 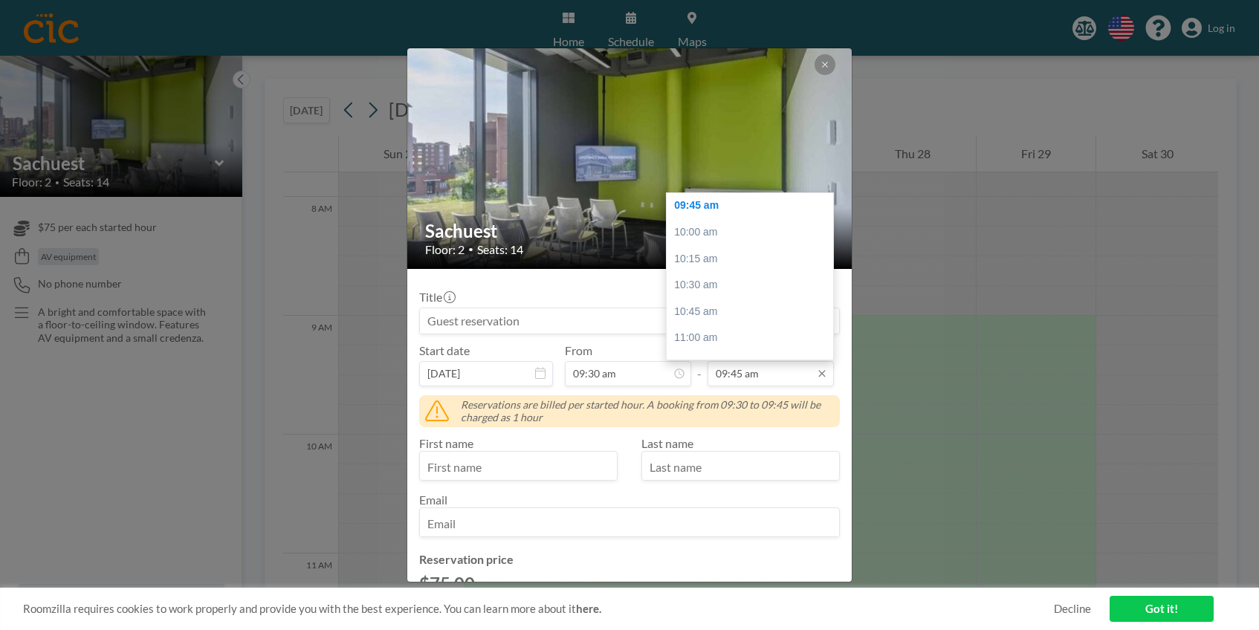 What do you see at coordinates (436, 297) in the screenshot?
I see `label: Title` at bounding box center [436, 297].